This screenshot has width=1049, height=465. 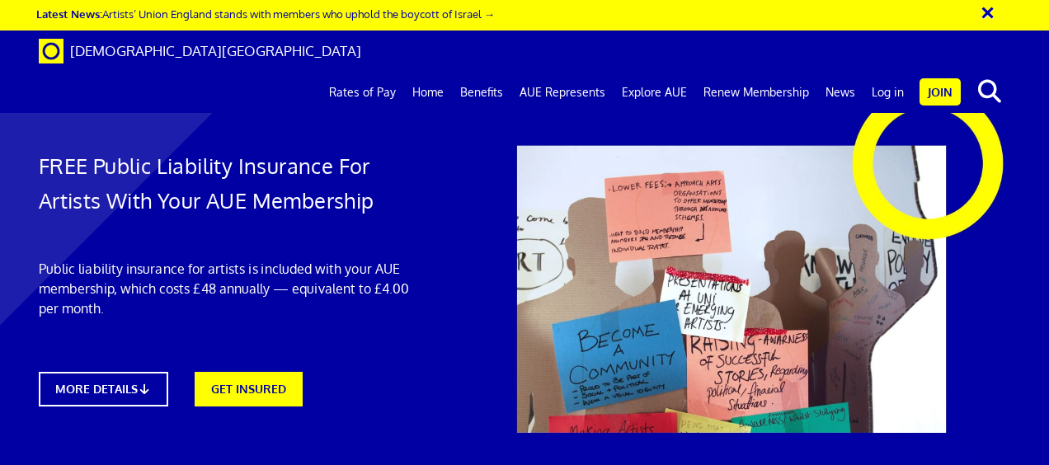 What do you see at coordinates (428, 92) in the screenshot?
I see `a: Home` at bounding box center [428, 92].